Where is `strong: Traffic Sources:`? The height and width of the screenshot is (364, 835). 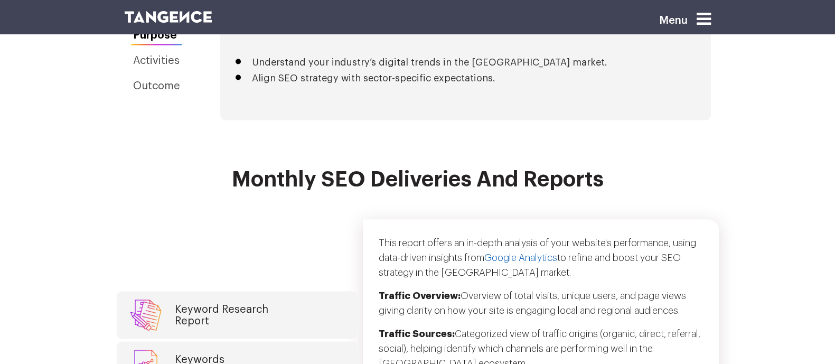 strong: Traffic Sources: is located at coordinates (417, 334).